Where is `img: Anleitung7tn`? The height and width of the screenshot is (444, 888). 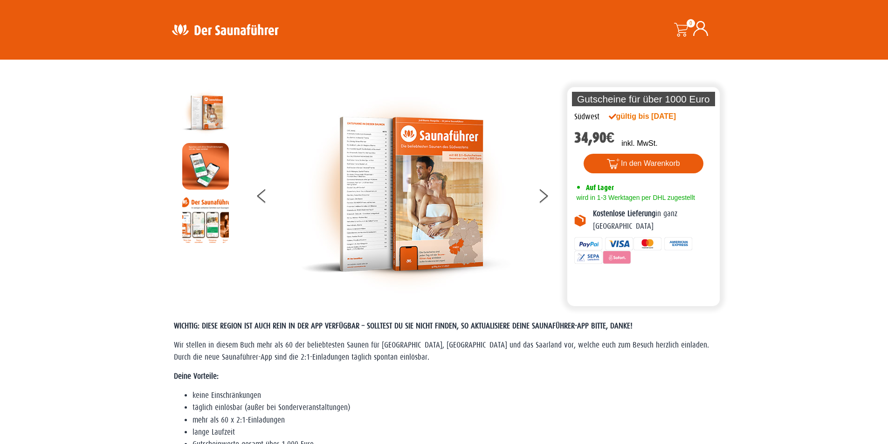 img: Anleitung7tn is located at coordinates (206, 220).